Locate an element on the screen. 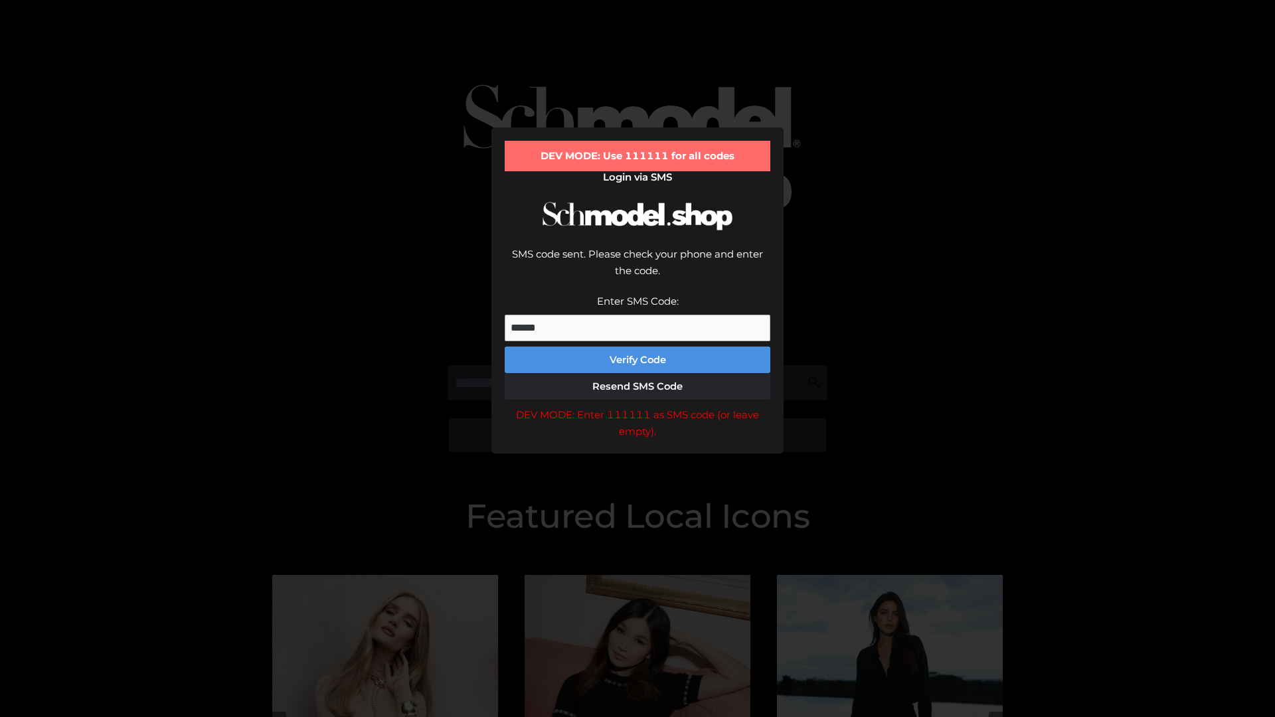 The height and width of the screenshot is (717, 1275). h2: Login via SMS is located at coordinates (637, 177).